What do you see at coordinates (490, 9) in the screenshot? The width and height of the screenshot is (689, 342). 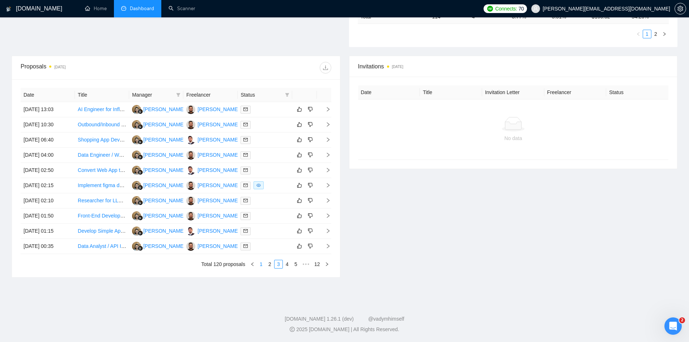 I see `img: upwork-logo.png` at bounding box center [490, 9].